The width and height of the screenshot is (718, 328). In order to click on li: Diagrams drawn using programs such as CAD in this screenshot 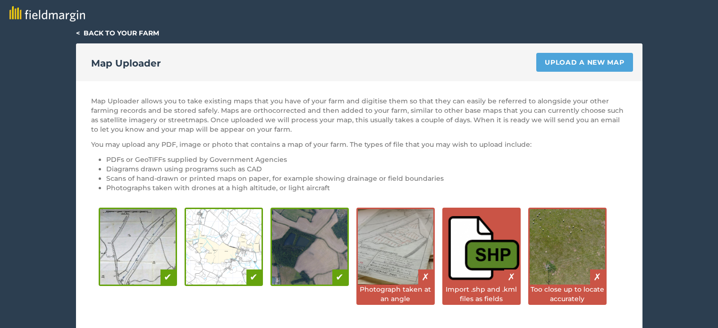, I will do `click(367, 169)`.